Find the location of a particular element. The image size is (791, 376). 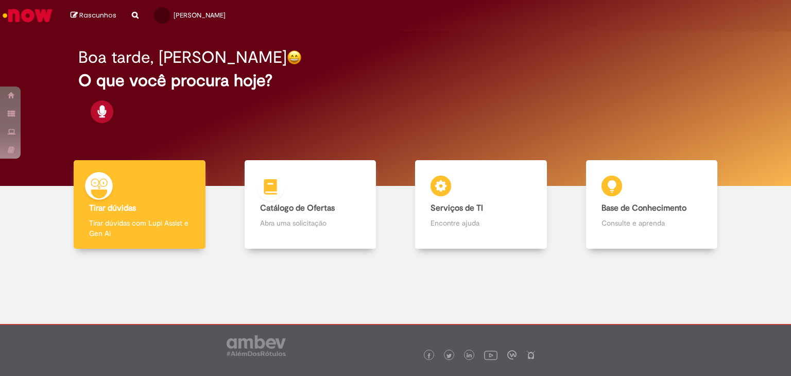

img: logo_footer_facebook.png is located at coordinates (429, 356).